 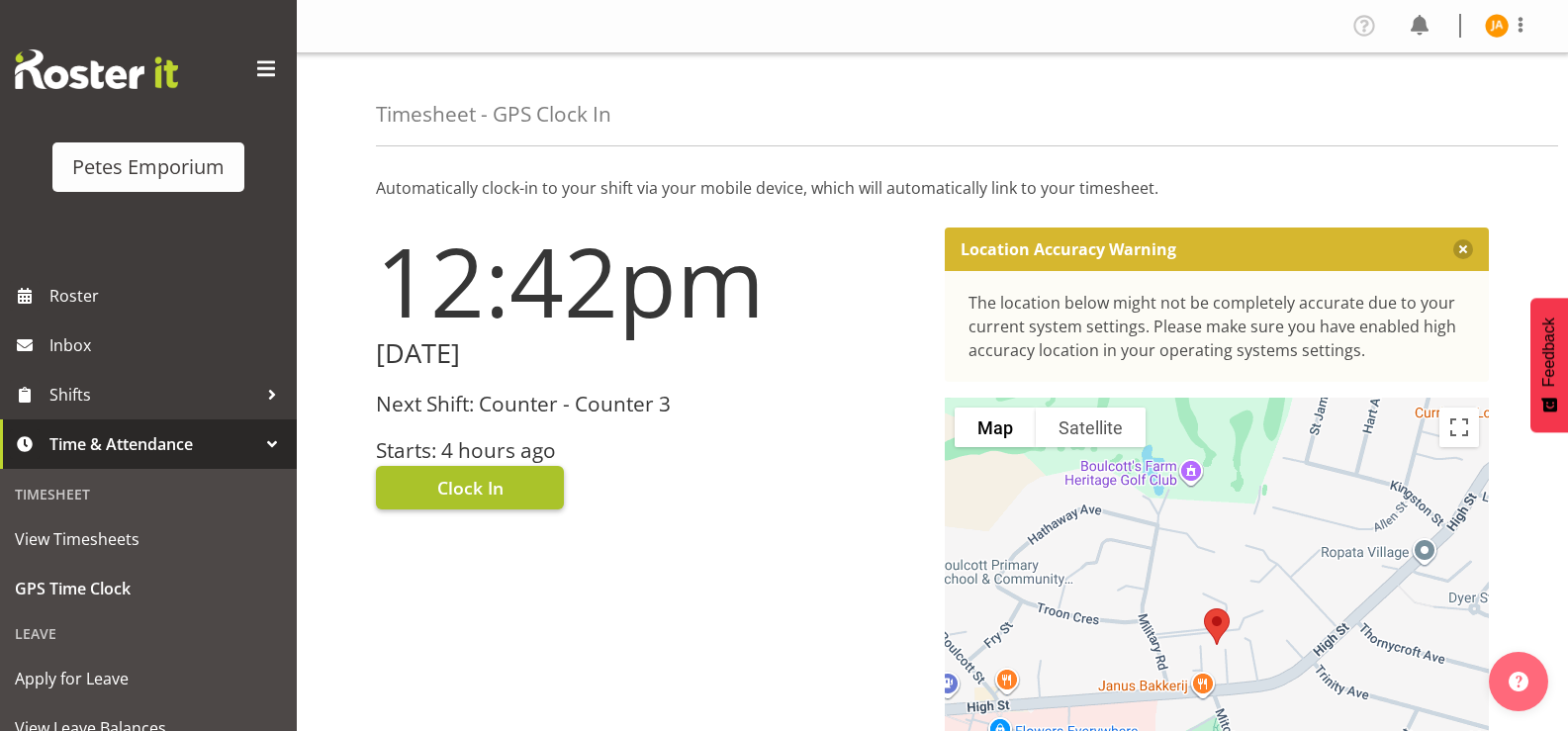 What do you see at coordinates (148, 588) in the screenshot?
I see `span: GPS Time Clock` at bounding box center [148, 588].